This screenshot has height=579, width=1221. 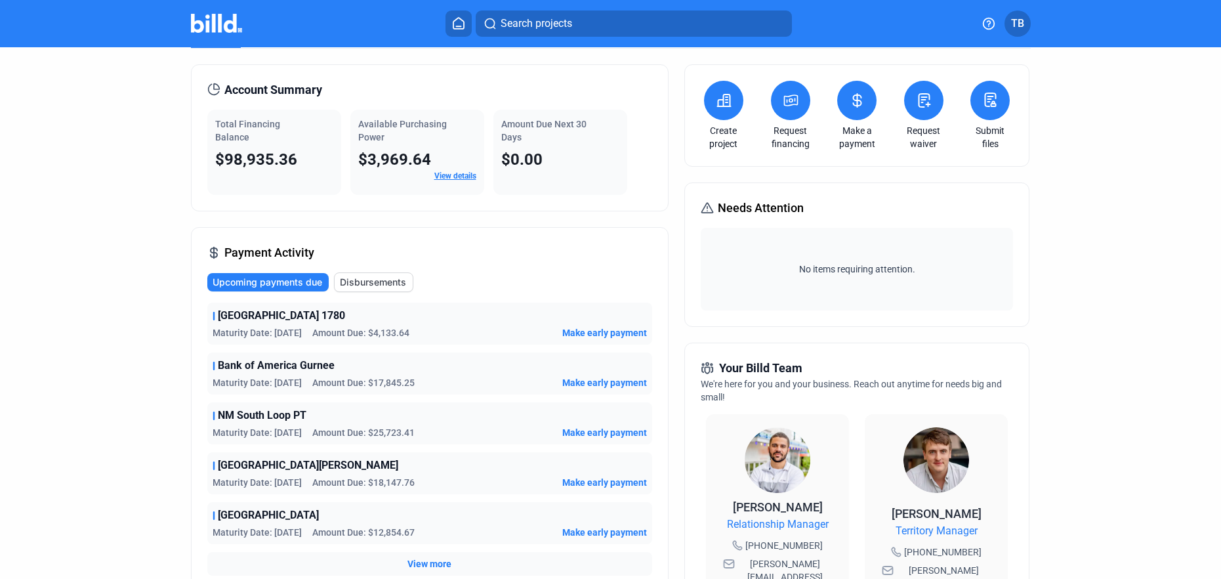 What do you see at coordinates (262, 415) in the screenshot?
I see `span: NM South Loop PT` at bounding box center [262, 415].